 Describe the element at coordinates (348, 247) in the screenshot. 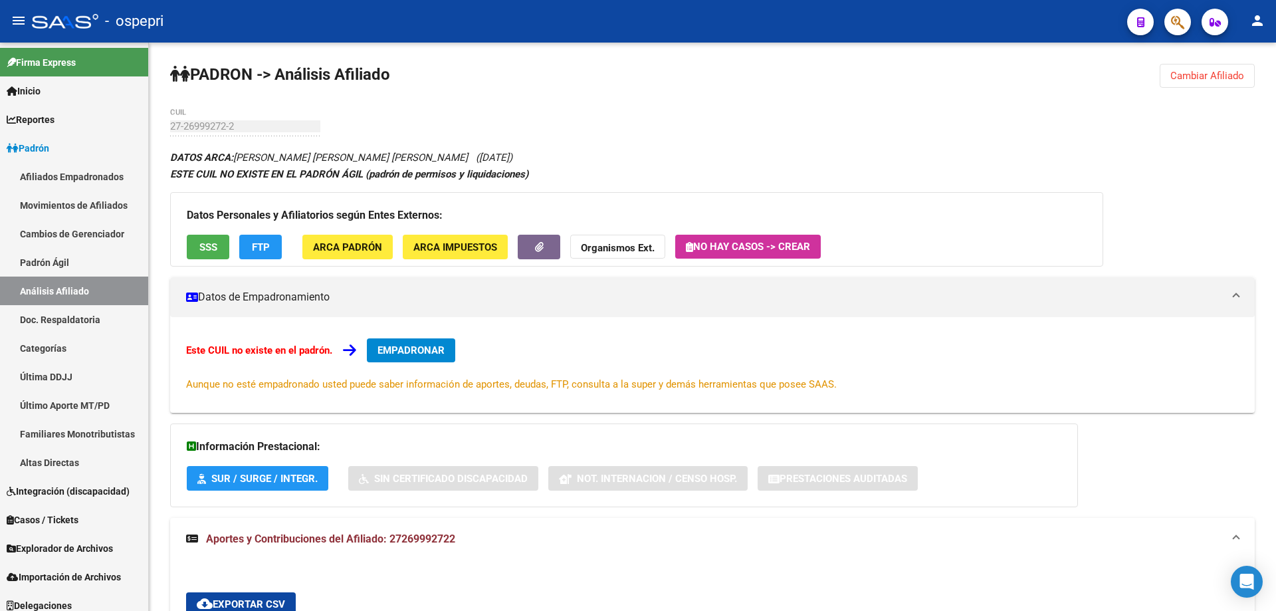

I see `button: ARCA Padrón` at that location.